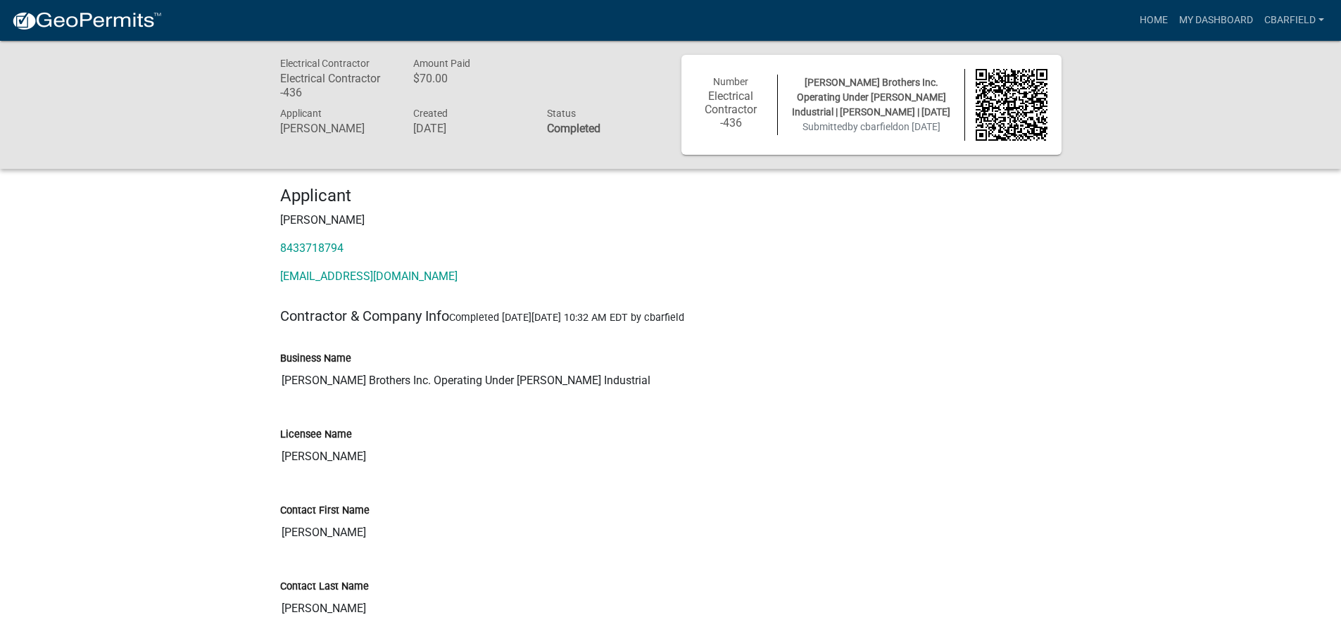 This screenshot has height=641, width=1341. What do you see at coordinates (315, 359) in the screenshot?
I see `label: Business Name` at bounding box center [315, 359].